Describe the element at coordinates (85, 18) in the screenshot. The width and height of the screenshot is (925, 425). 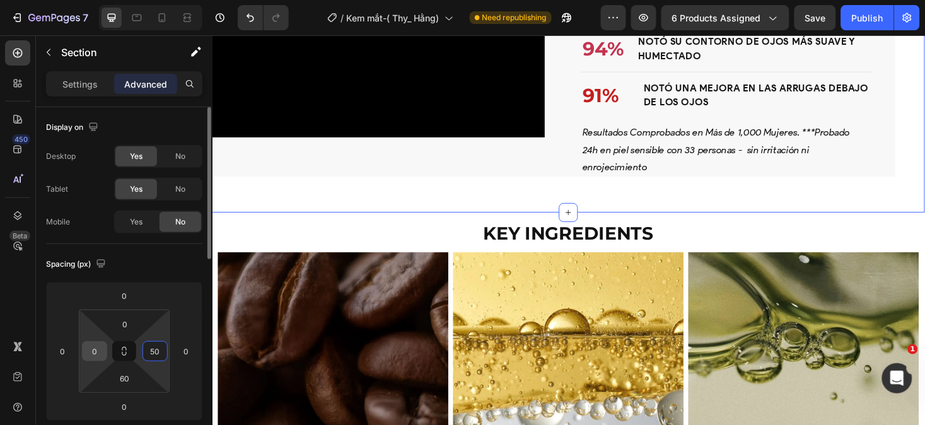
I see `p: 7` at that location.